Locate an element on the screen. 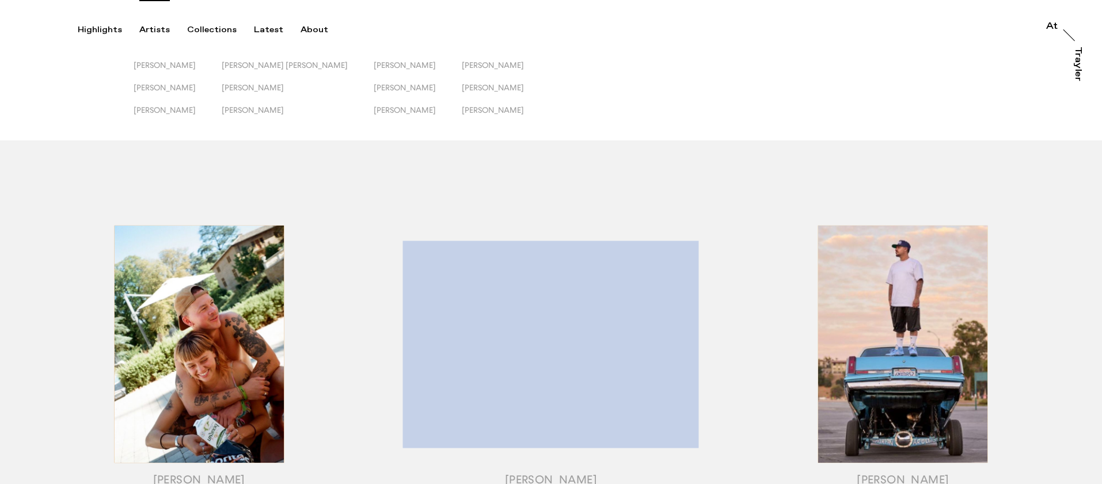 This screenshot has height=484, width=1102. button: Latest is located at coordinates (277, 30).